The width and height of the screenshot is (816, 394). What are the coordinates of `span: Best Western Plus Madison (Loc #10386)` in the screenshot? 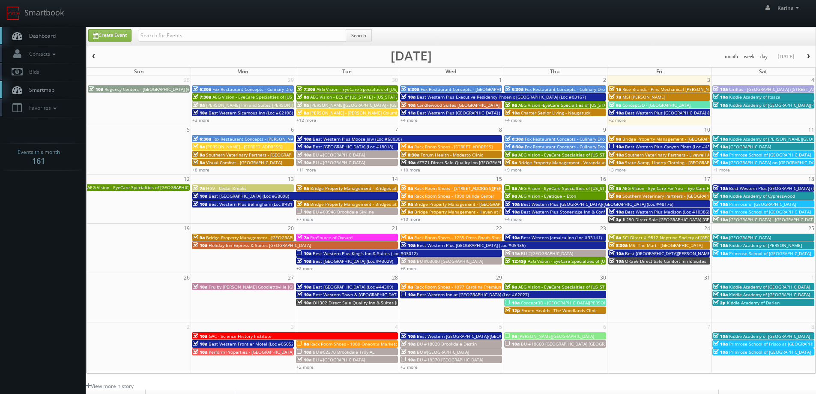 It's located at (667, 212).